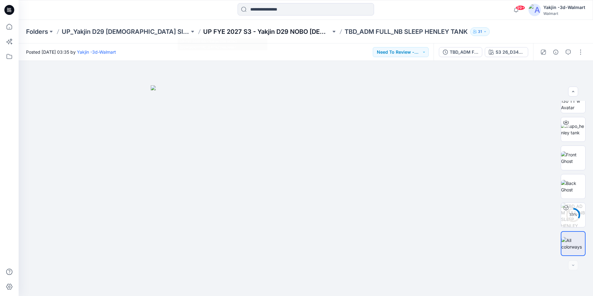 The height and width of the screenshot is (296, 593). Describe the element at coordinates (460, 52) in the screenshot. I see `button: TBD_ADM FULL_NB SLEEP HENLEY TANK` at that location.